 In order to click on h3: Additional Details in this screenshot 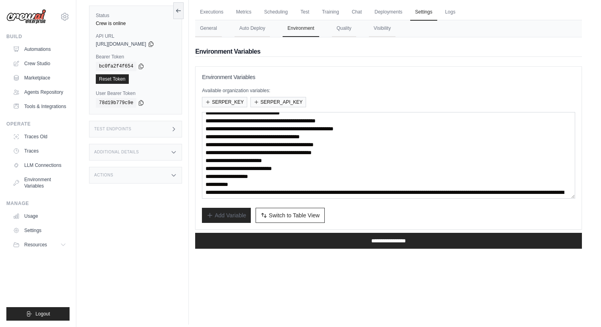, I will do `click(116, 152)`.